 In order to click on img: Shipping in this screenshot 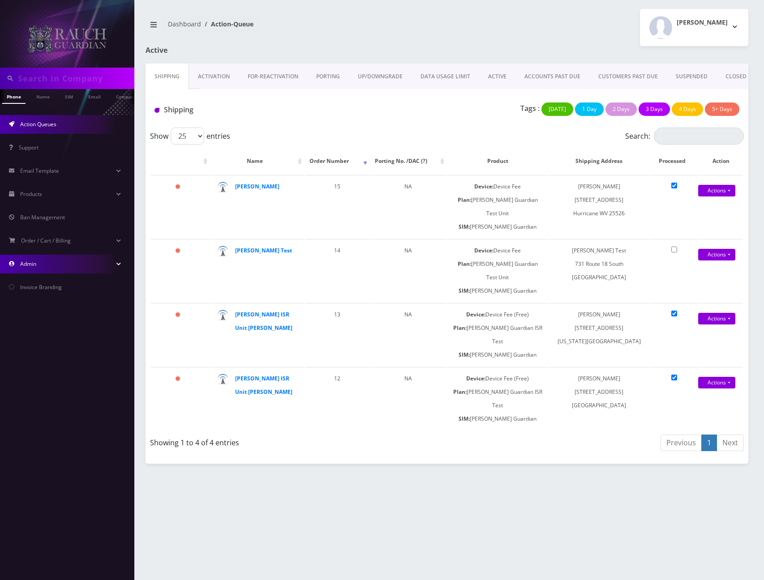, I will do `click(157, 110)`.